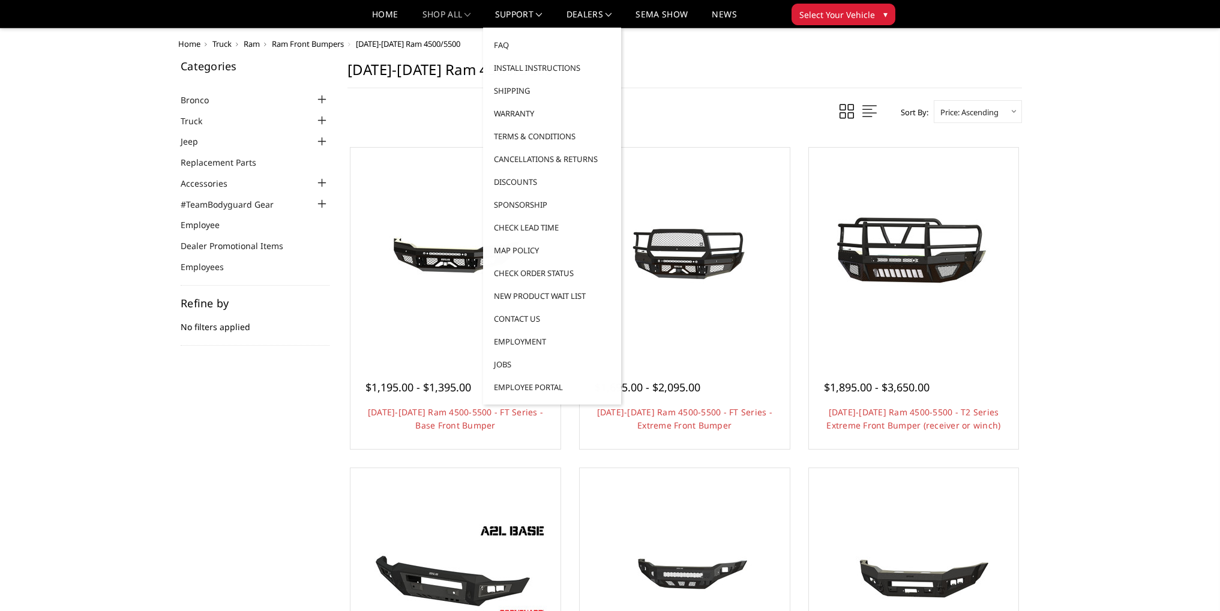 This screenshot has height=611, width=1220. Describe the element at coordinates (552, 205) in the screenshot. I see `a: Sponsorship` at that location.